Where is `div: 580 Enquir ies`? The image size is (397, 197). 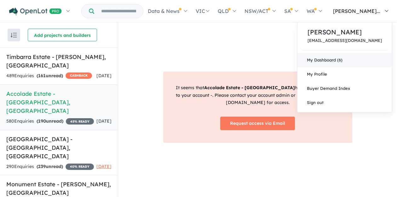 div: 580 Enquir ies is located at coordinates (50, 121).